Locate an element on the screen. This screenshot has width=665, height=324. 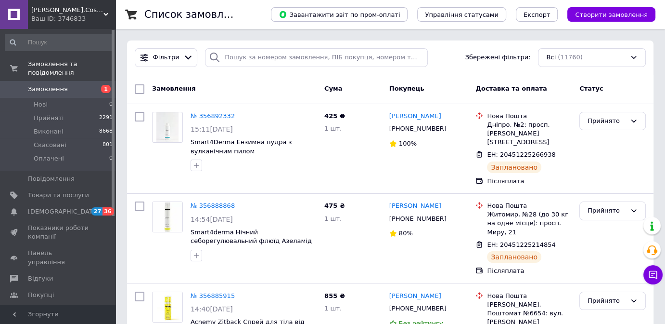
a: № 356888868 is located at coordinates (213, 205).